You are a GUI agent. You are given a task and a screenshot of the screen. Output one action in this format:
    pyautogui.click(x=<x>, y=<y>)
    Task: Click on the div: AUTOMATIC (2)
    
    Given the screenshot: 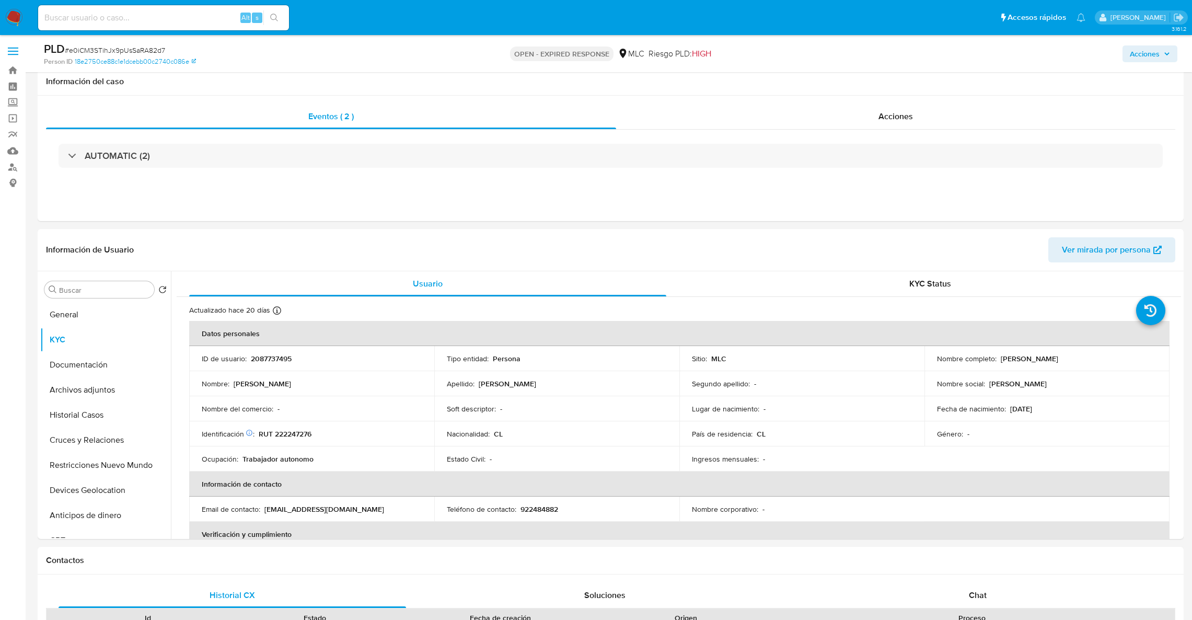 What is the action you would take?
    pyautogui.click(x=610, y=156)
    